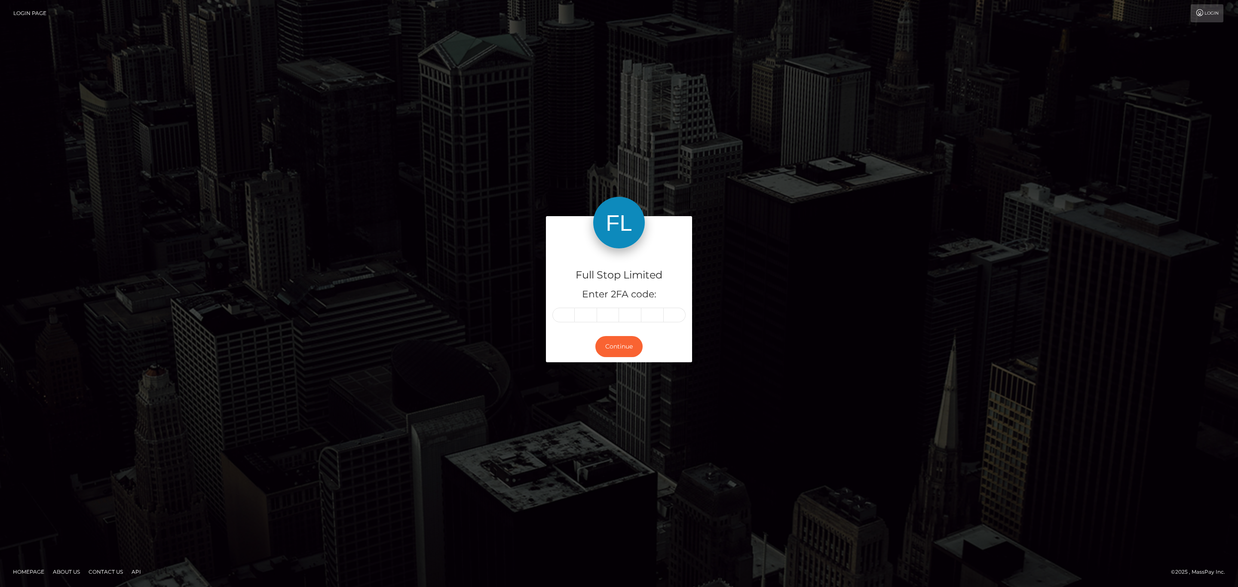  Describe the element at coordinates (106, 572) in the screenshot. I see `a: Contact Us` at that location.